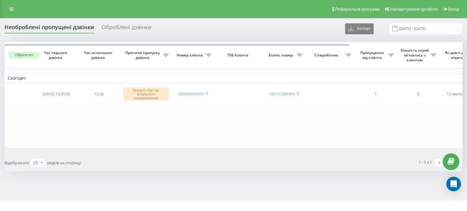  I want to click on span: Кількість спроб зв'язатись з клієнтом, so click(415, 55).